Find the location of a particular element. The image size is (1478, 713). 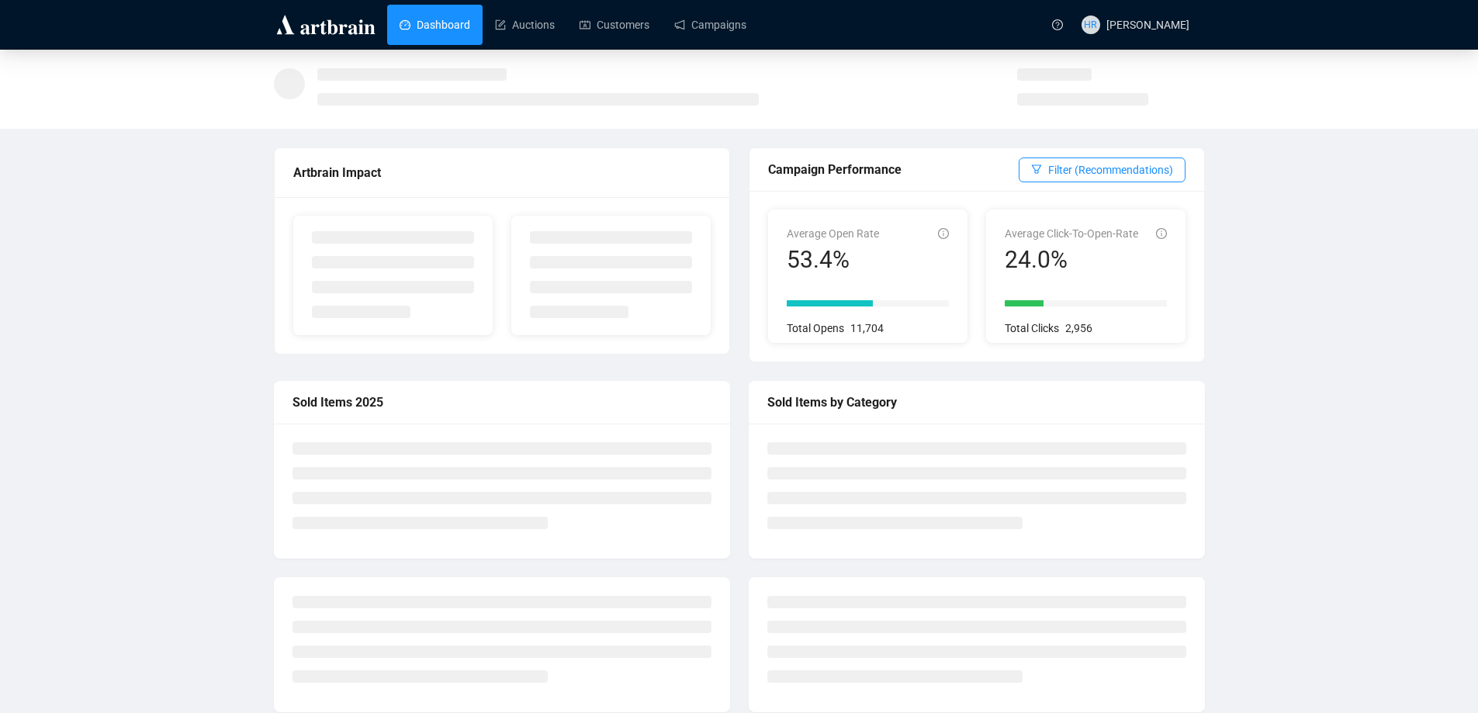

img: logo is located at coordinates (326, 25).